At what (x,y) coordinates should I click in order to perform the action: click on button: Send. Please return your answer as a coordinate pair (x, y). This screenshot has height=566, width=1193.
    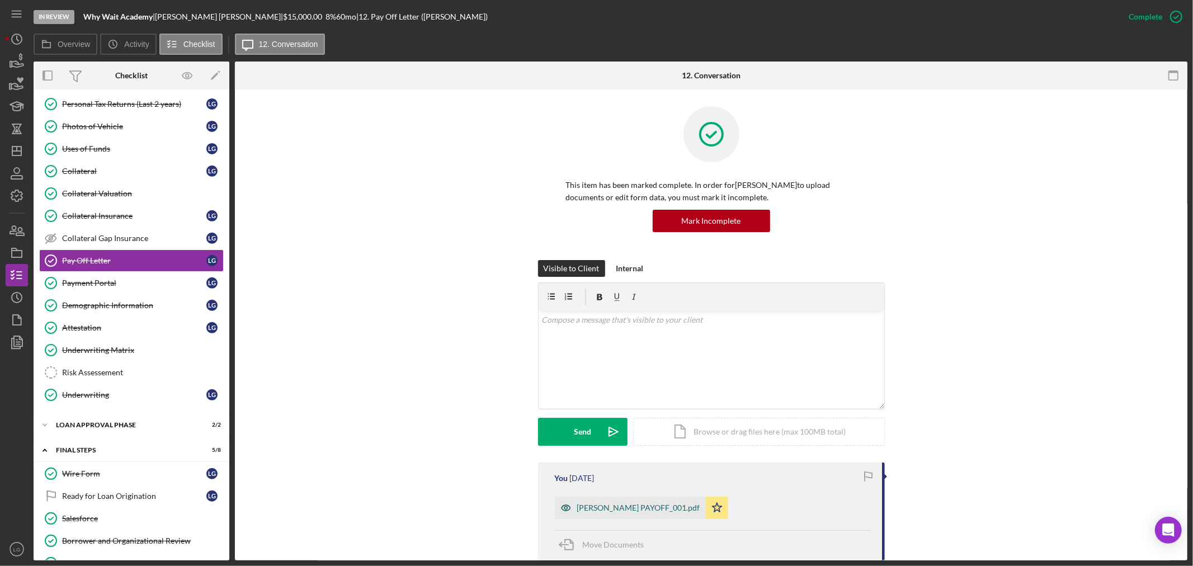
    Looking at the image, I should click on (583, 432).